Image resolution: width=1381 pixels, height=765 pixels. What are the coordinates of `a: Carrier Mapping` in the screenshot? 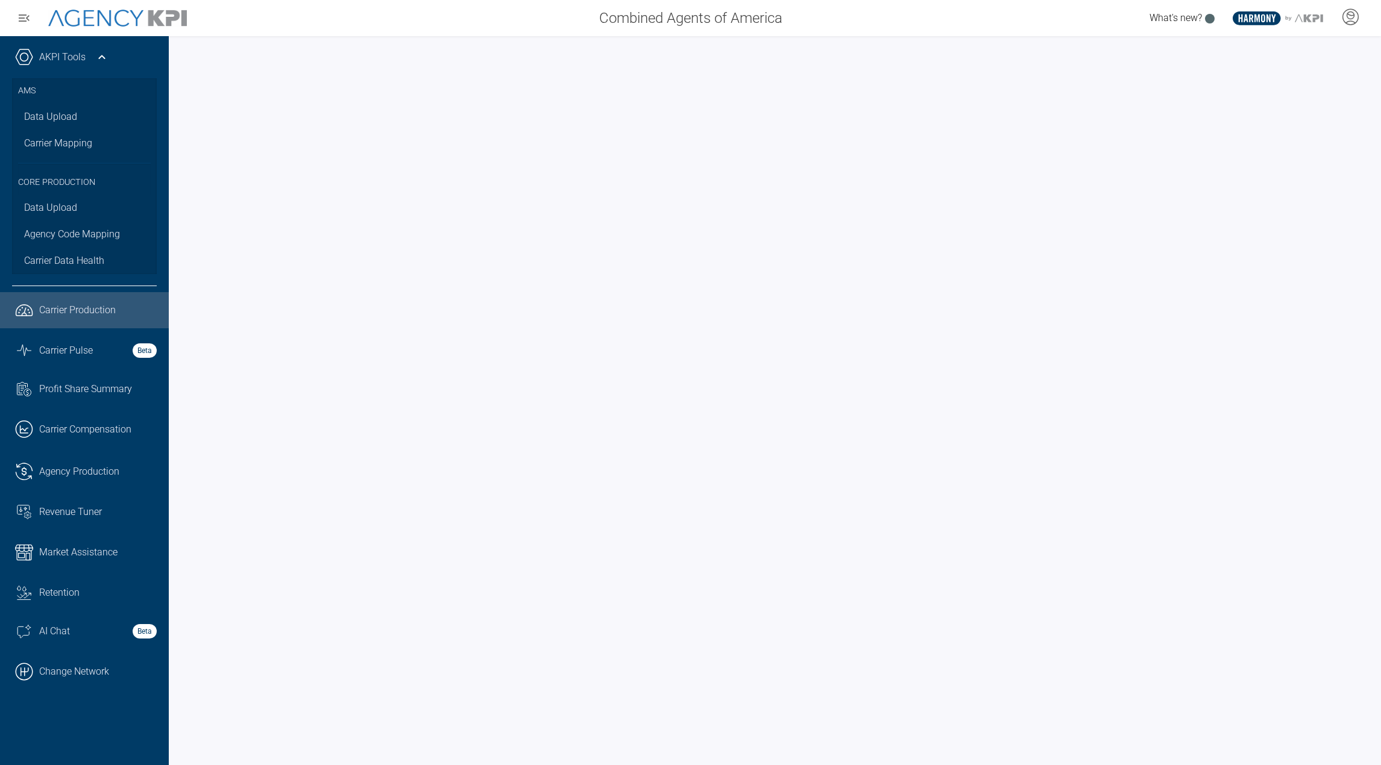 It's located at (84, 143).